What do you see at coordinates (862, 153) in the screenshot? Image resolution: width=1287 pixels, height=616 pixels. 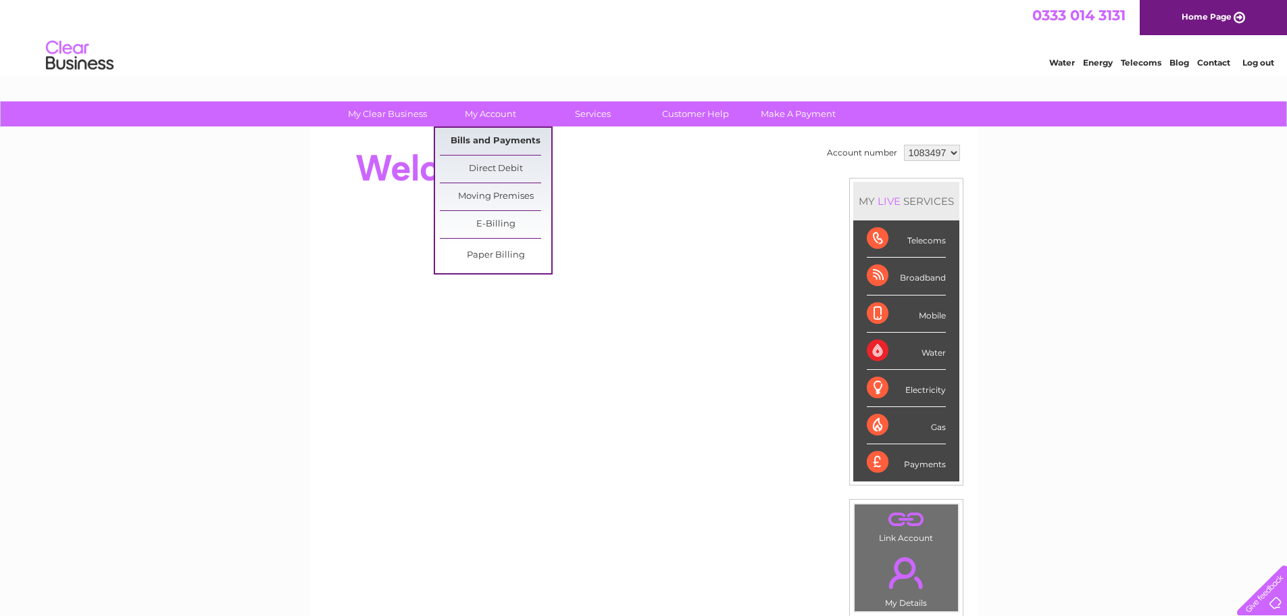 I see `td: Account number` at bounding box center [862, 153].